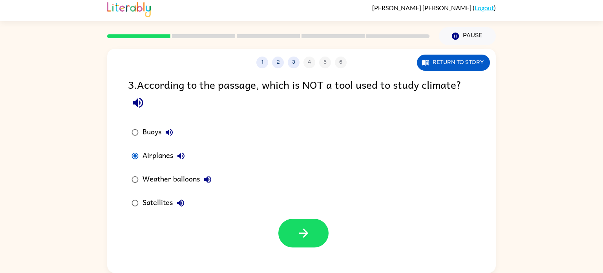 The width and height of the screenshot is (603, 273). Describe the element at coordinates (169, 132) in the screenshot. I see `button: Buoys` at that location.